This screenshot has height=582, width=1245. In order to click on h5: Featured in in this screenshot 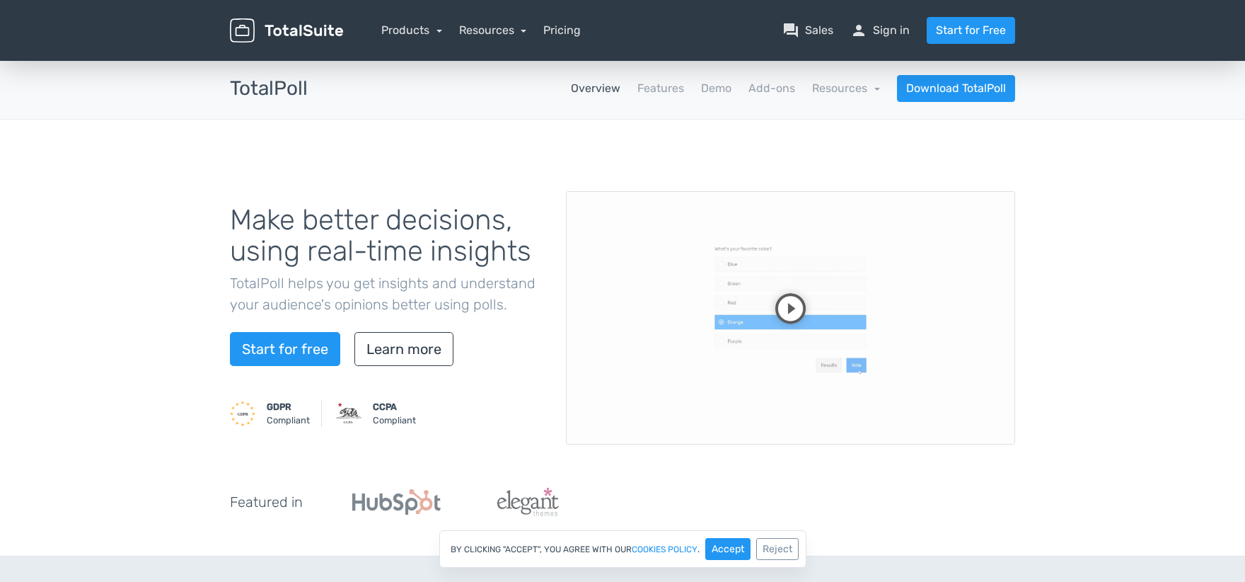, I will do `click(266, 502)`.